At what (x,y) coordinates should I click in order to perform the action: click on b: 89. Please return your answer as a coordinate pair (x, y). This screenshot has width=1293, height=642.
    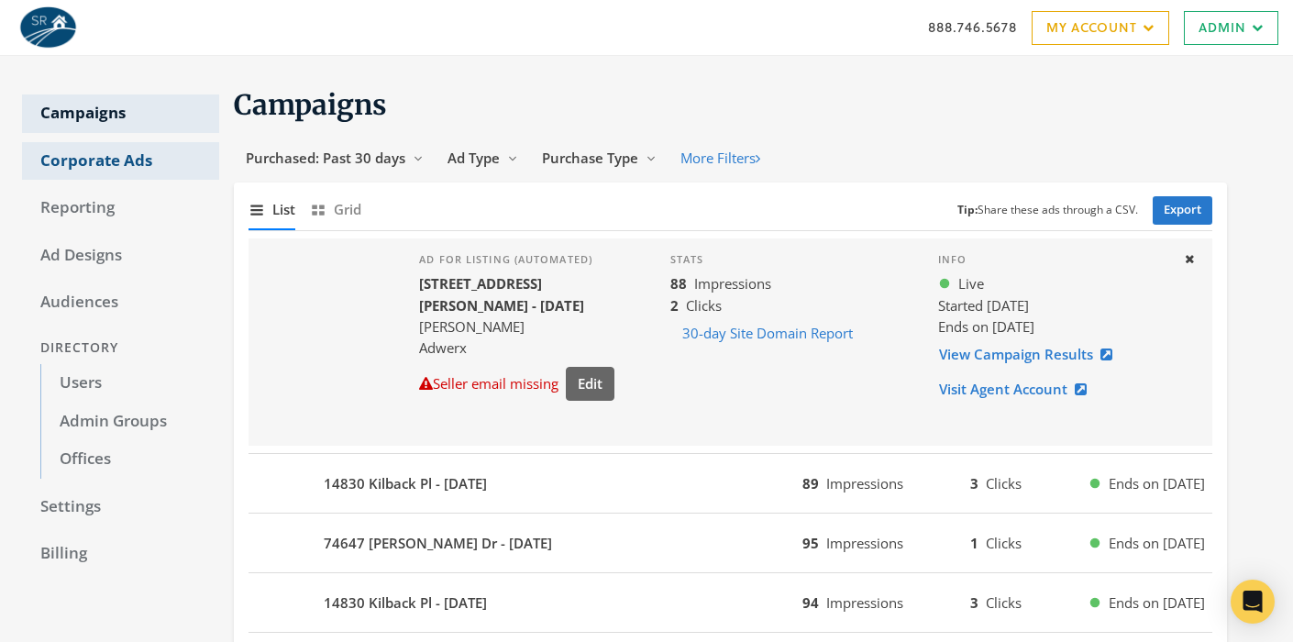
    Looking at the image, I should click on (811, 483).